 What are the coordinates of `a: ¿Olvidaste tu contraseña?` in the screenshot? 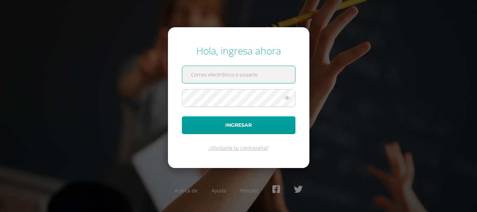 It's located at (239, 148).